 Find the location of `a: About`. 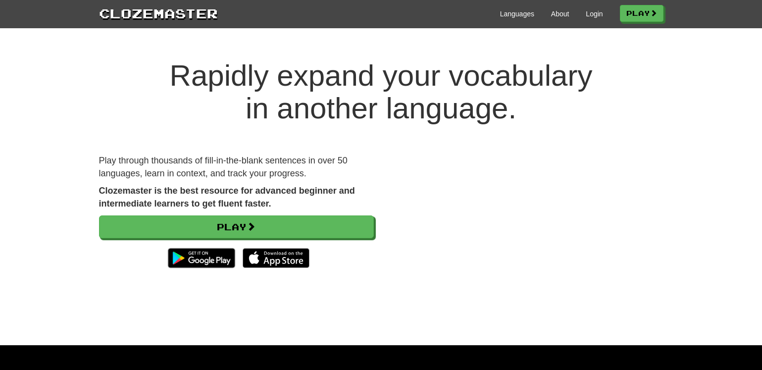

a: About is located at coordinates (560, 14).